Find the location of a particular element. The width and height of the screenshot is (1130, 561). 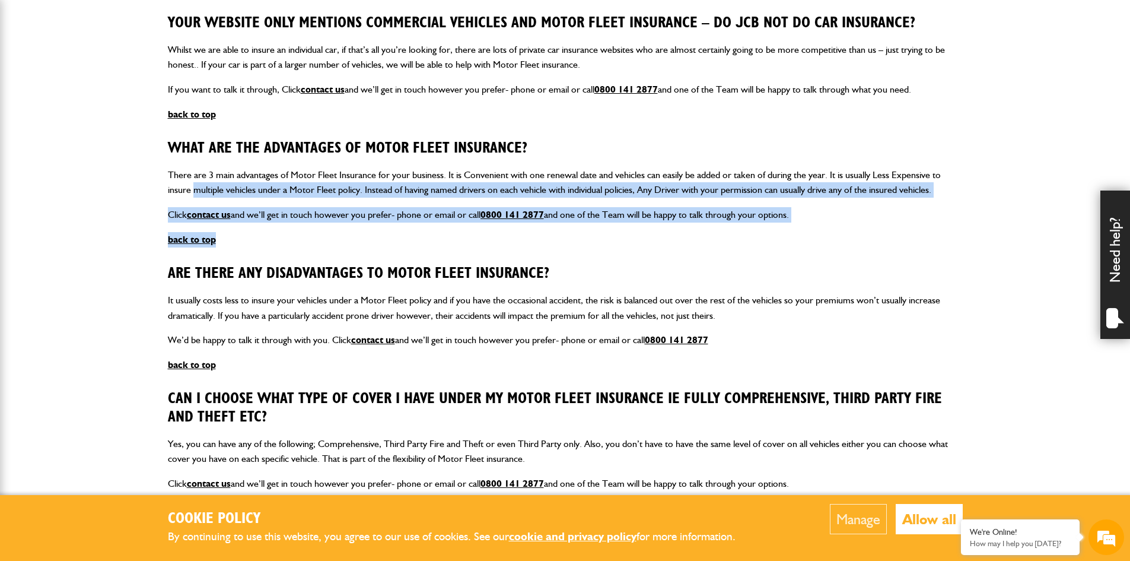

p: It usually costs less to insure your vehicles under a Motor Fleet policy and if you have the occa... is located at coordinates (565, 307).